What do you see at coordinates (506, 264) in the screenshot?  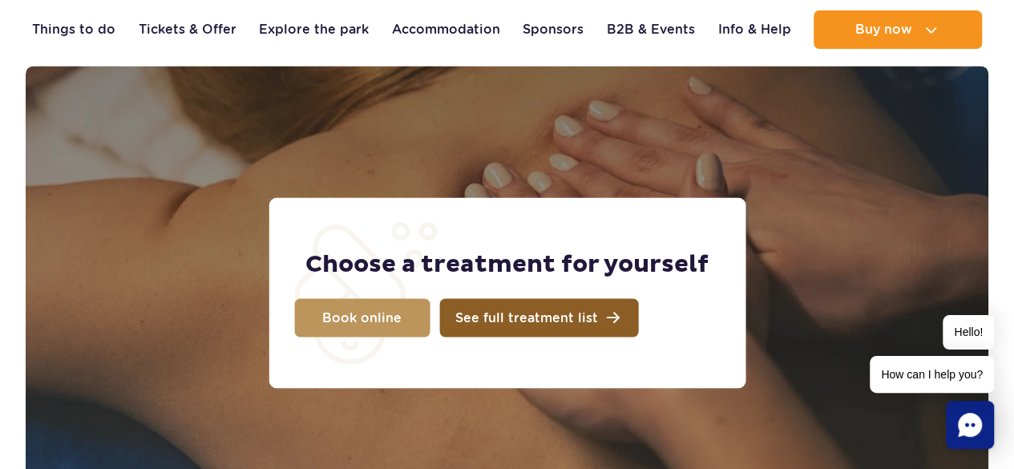 I see `h2: Choose a treatment for yourself` at bounding box center [506, 264].